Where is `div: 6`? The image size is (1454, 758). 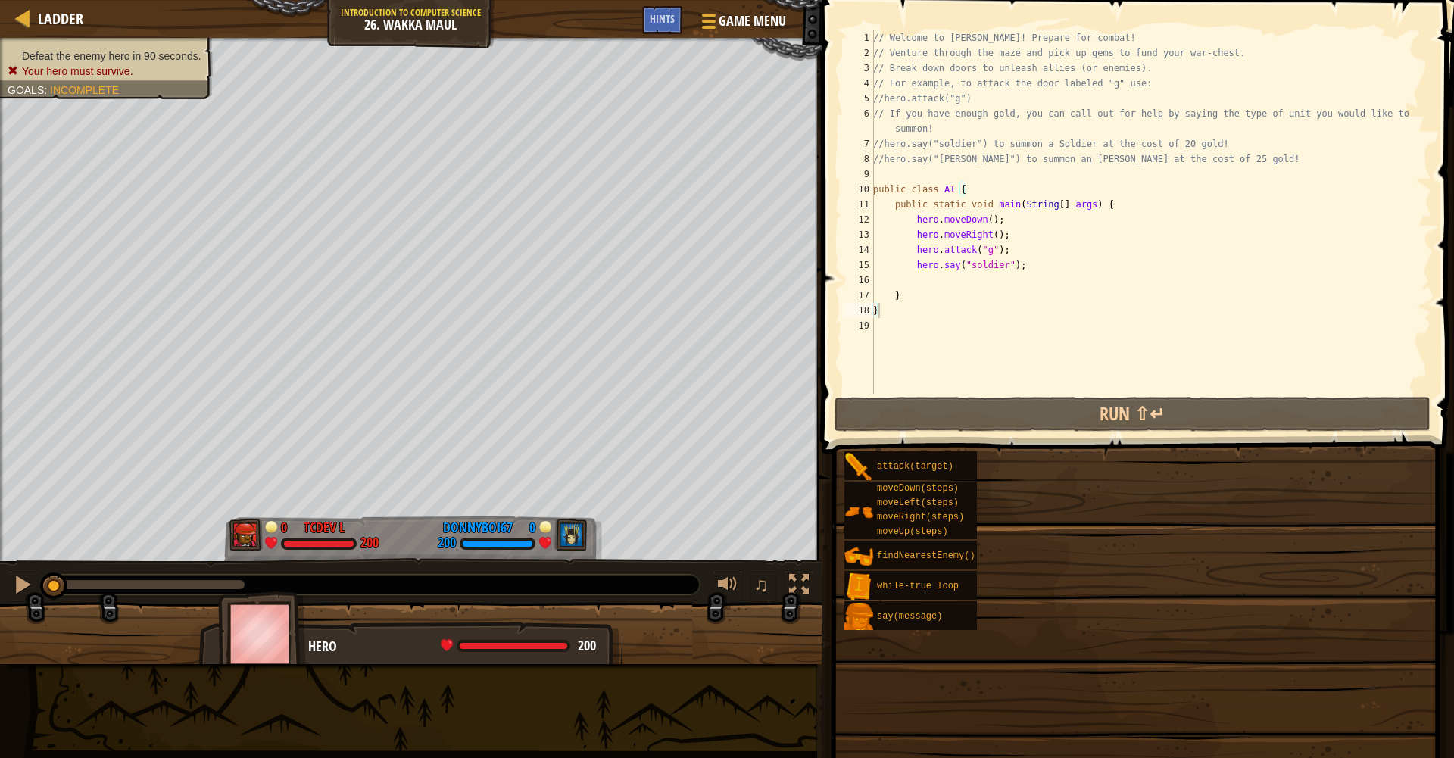
div: 6 is located at coordinates (858, 121).